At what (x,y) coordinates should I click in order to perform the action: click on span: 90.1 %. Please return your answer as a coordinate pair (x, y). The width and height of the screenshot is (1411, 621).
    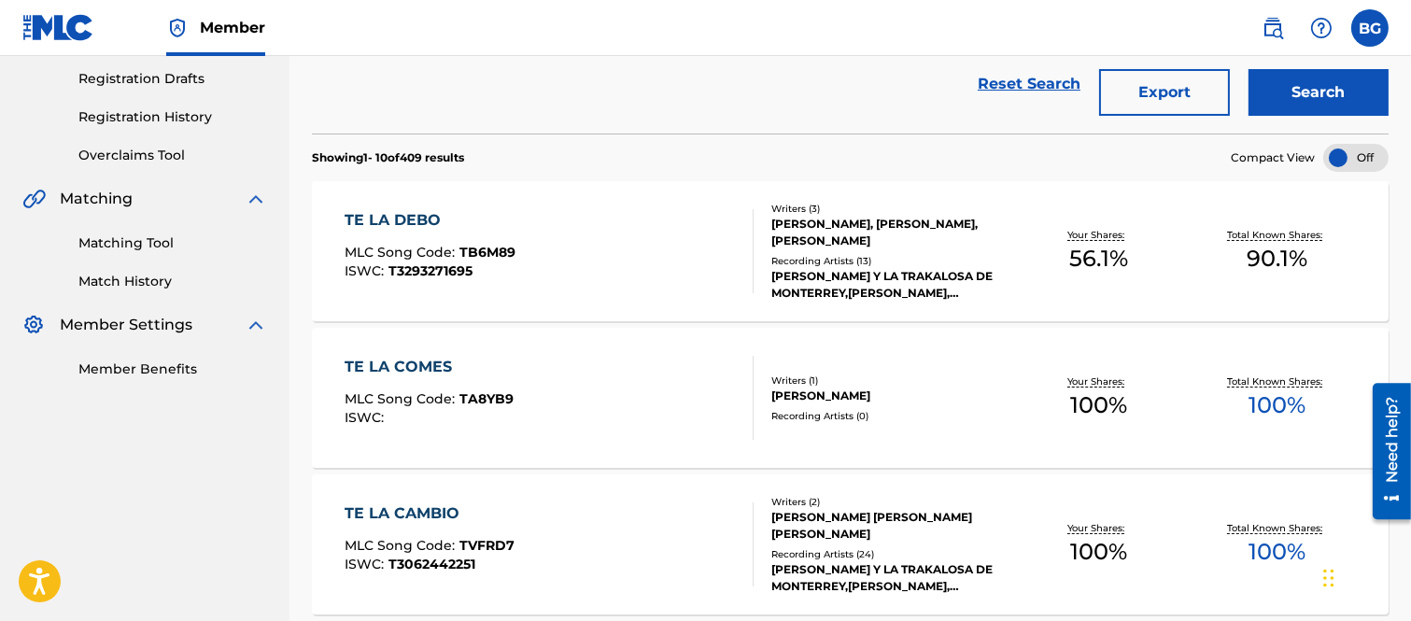
    Looking at the image, I should click on (1278, 259).